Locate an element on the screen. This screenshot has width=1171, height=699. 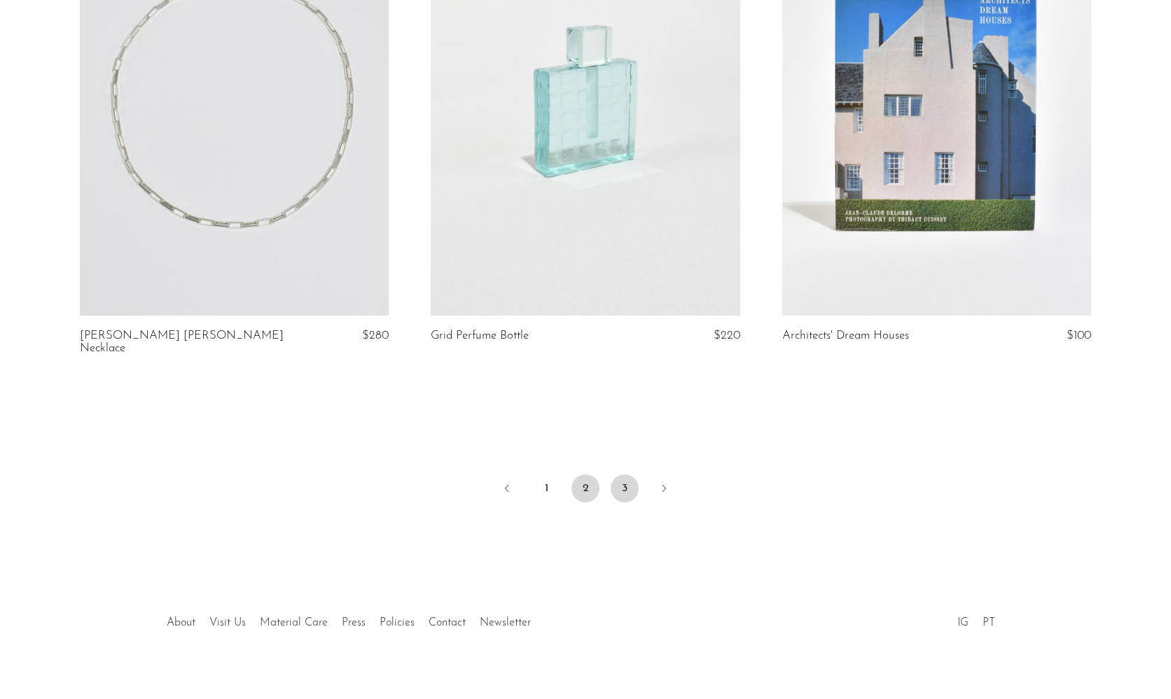
ul: Quick links is located at coordinates (349, 620).